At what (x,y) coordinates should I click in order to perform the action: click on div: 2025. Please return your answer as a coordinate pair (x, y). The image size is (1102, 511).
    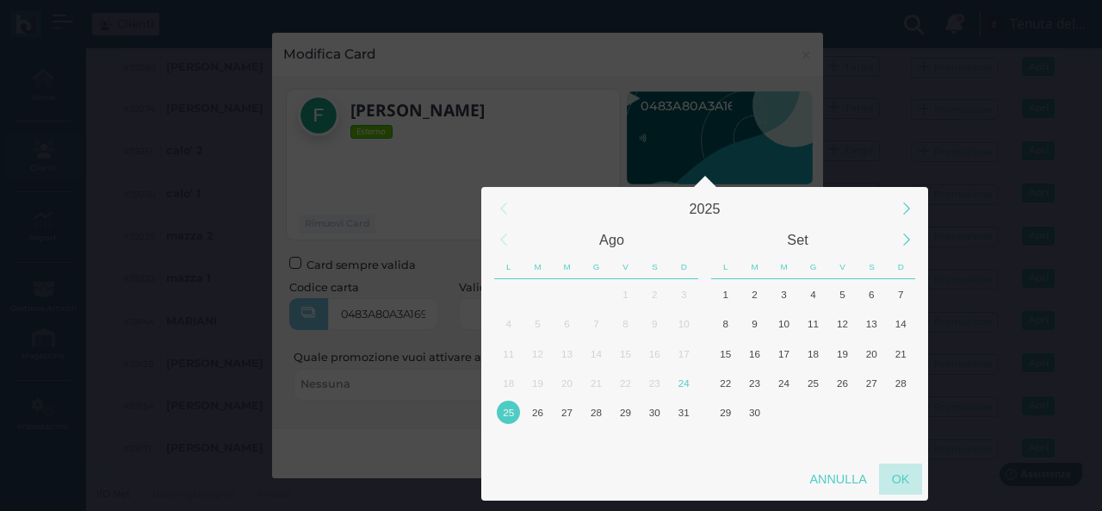
    Looking at the image, I should click on (705, 208).